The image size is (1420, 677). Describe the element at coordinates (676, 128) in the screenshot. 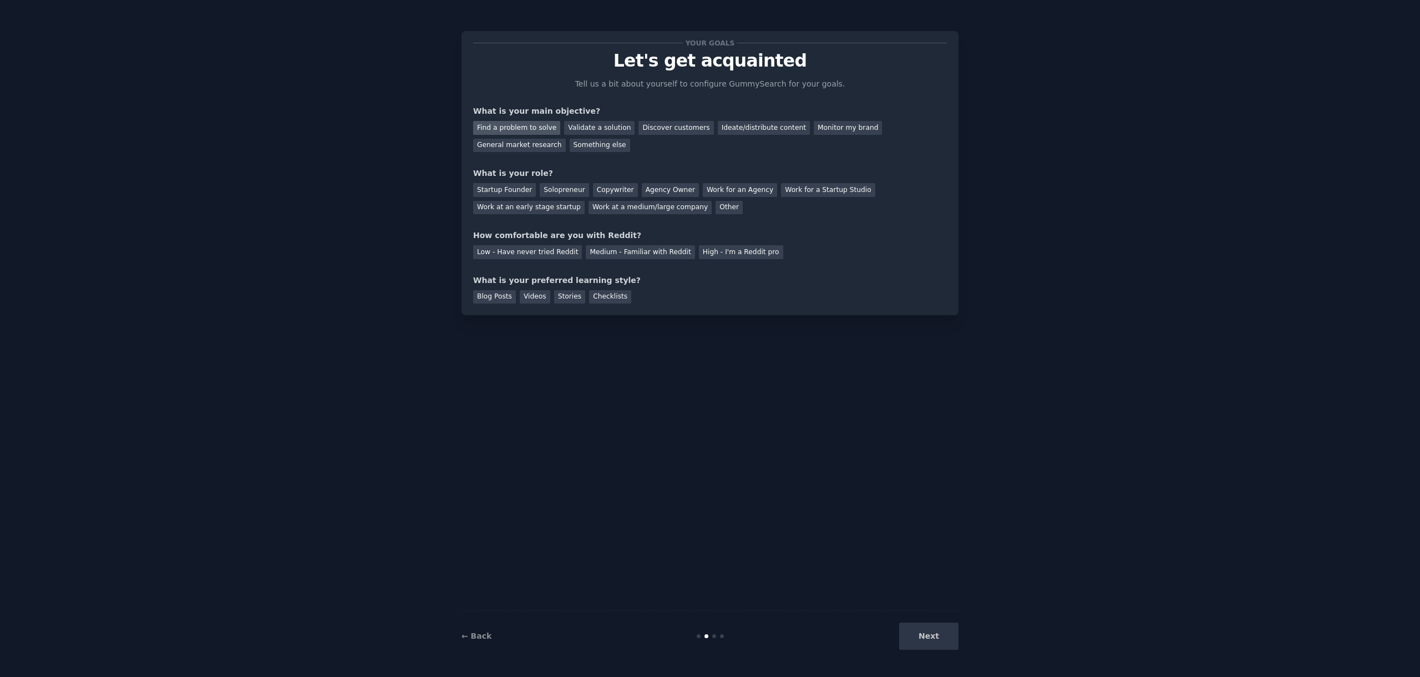

I see `div: Discover customers` at that location.